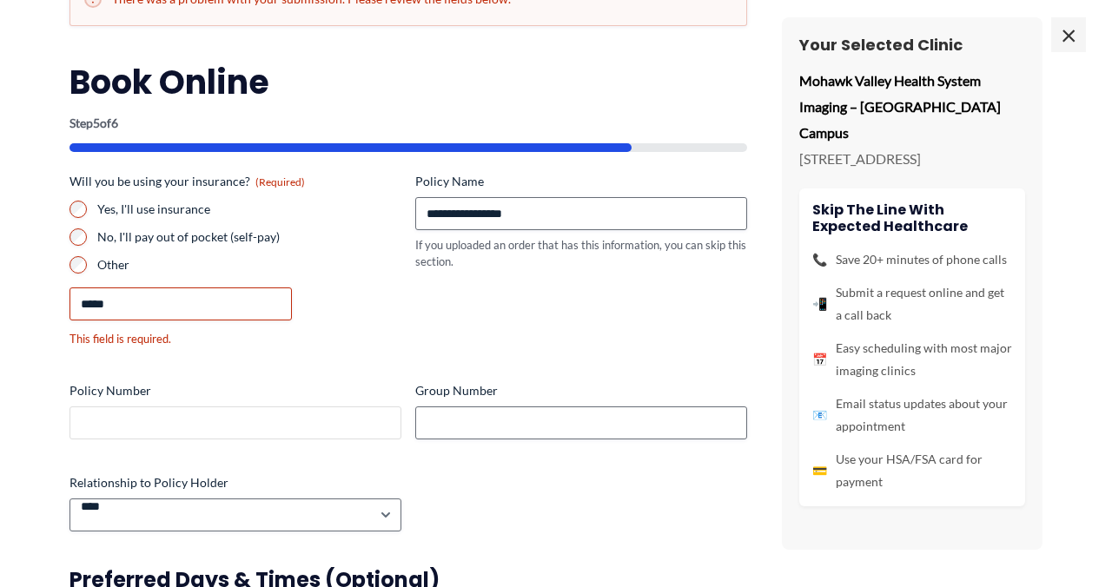 The image size is (1112, 587). I want to click on label: Group Number, so click(581, 391).